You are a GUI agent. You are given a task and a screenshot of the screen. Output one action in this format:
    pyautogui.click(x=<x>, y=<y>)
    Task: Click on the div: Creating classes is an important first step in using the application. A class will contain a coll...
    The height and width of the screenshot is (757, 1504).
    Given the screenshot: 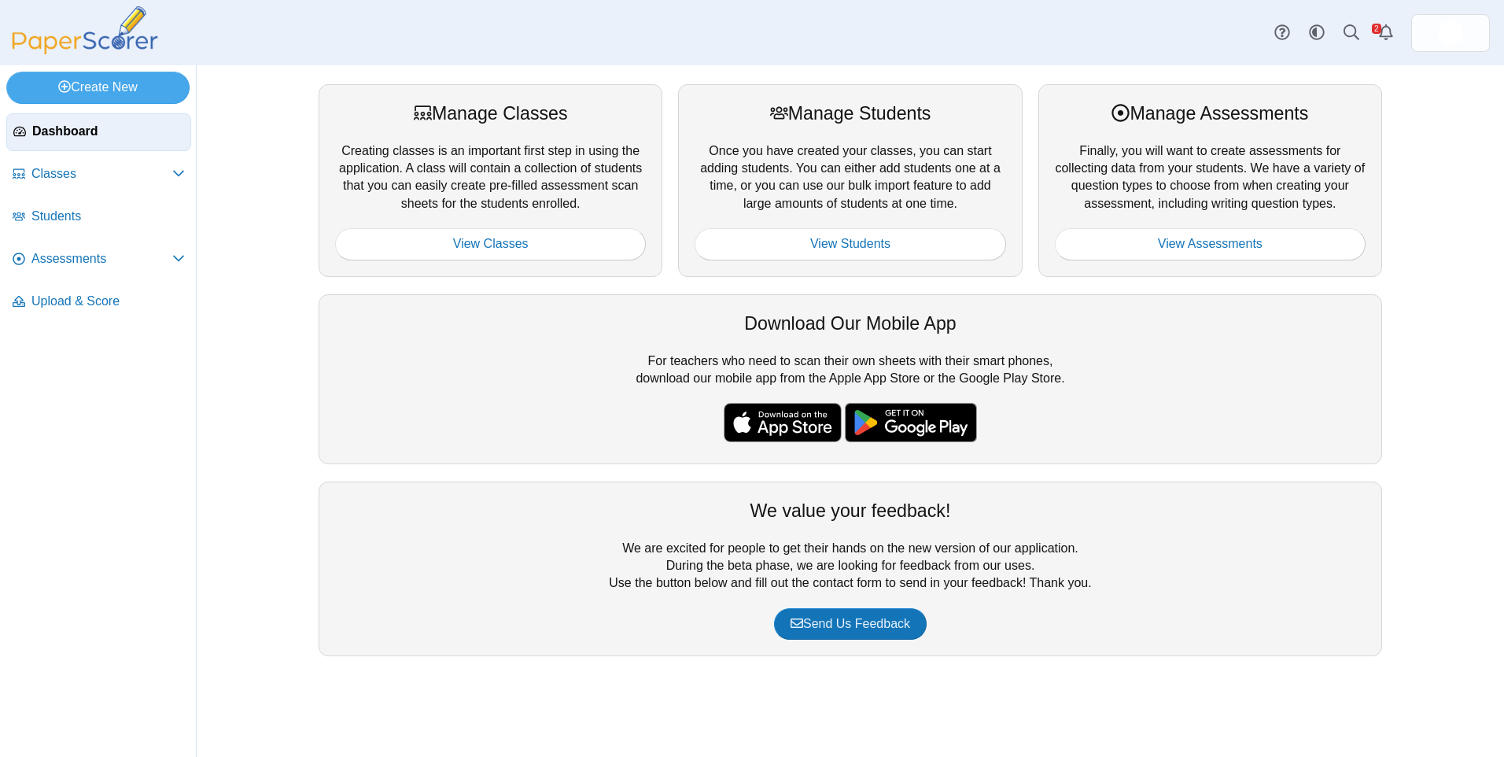 What is the action you would take?
    pyautogui.click(x=490, y=180)
    